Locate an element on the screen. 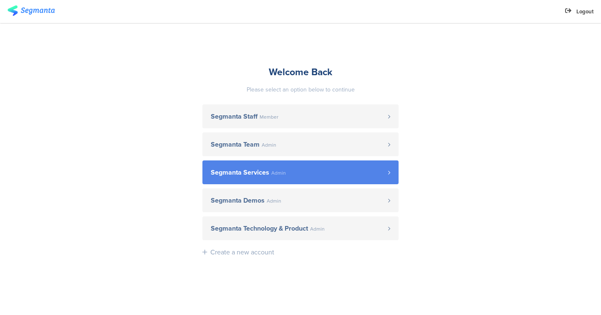  a: Segmanta Services Admin is located at coordinates (300, 172).